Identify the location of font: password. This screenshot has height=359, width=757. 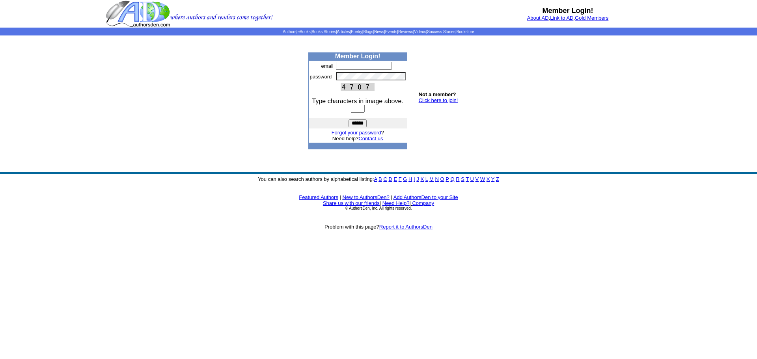
(321, 76).